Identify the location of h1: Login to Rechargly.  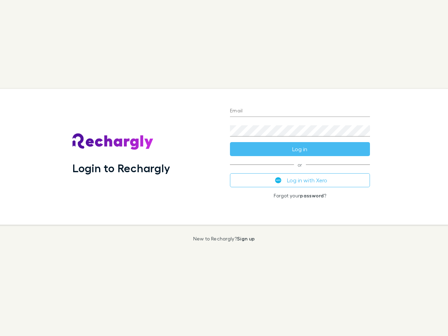
(121, 168).